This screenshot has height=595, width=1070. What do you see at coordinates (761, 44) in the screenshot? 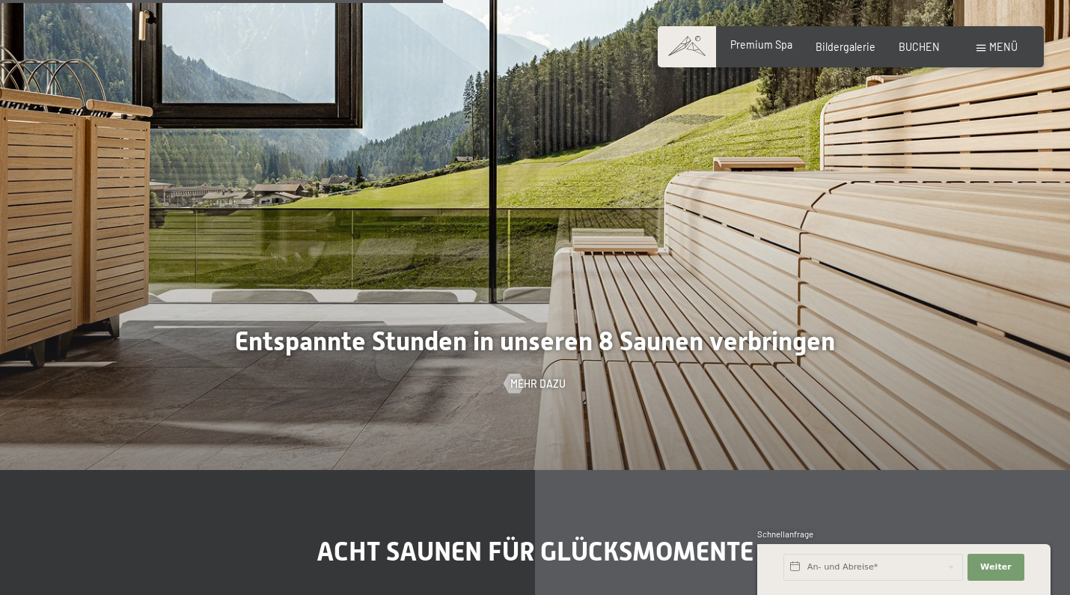
I see `a: Premium Spa` at bounding box center [761, 44].